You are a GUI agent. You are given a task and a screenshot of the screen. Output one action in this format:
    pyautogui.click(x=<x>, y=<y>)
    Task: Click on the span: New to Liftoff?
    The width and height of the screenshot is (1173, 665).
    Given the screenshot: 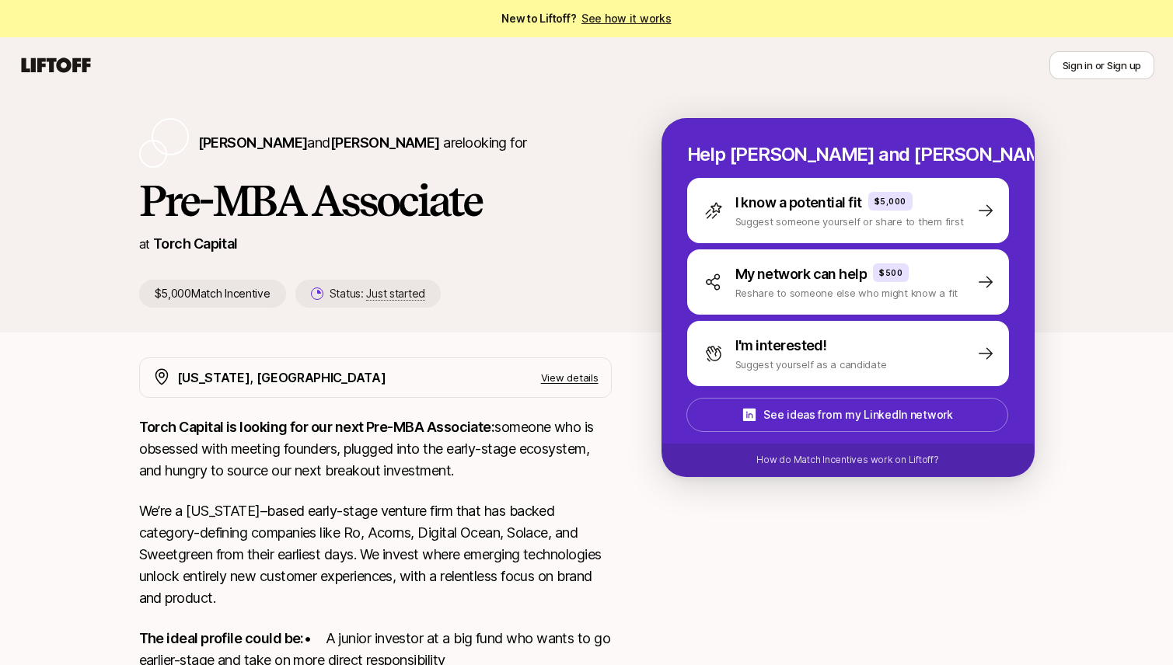 What is the action you would take?
    pyautogui.click(x=586, y=19)
    